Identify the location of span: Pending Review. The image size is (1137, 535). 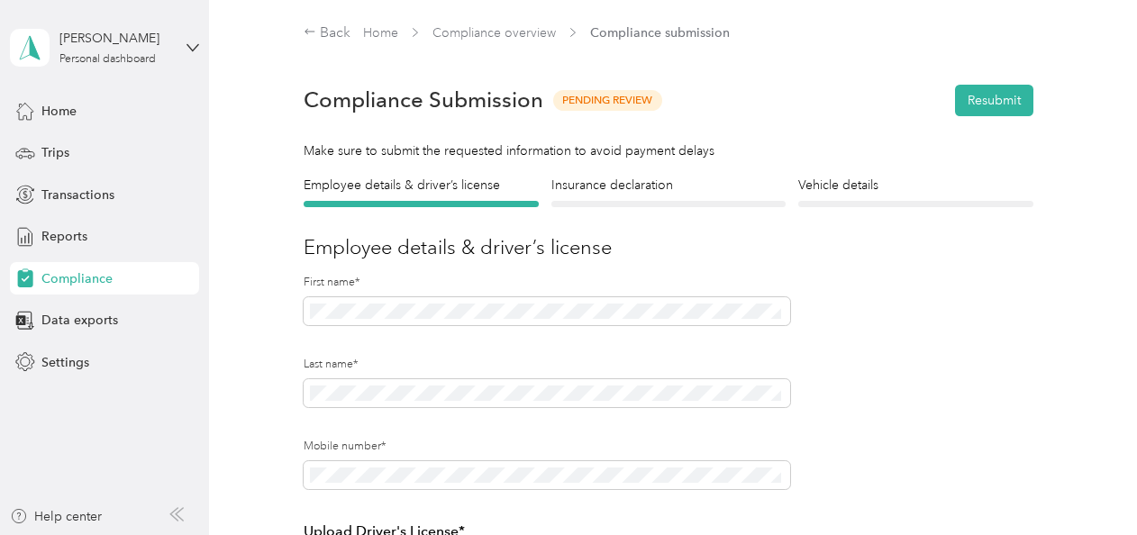
(607, 100).